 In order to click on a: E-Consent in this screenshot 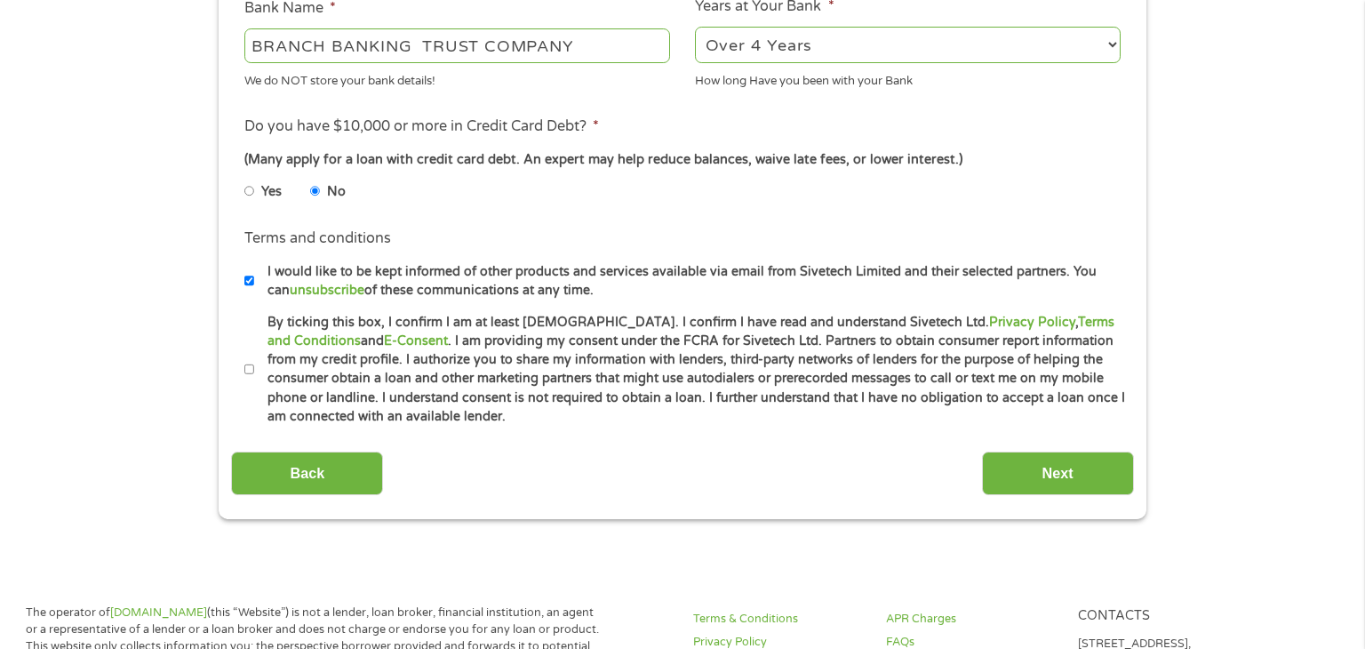, I will do `click(416, 340)`.